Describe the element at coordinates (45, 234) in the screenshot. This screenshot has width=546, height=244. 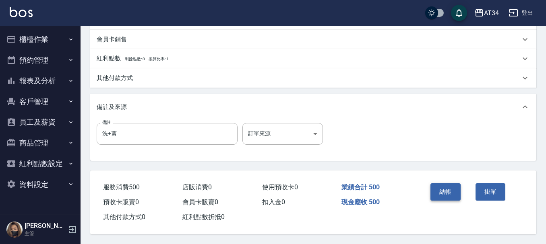
I see `p: 主管` at that location.